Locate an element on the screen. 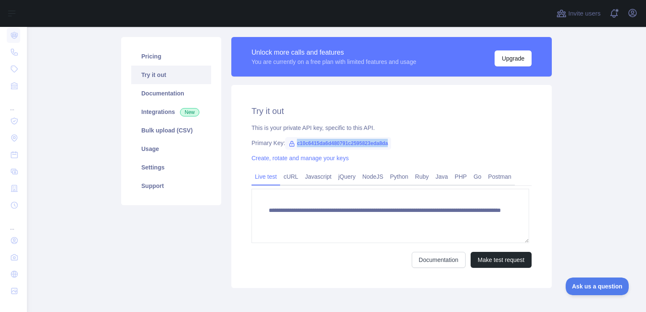 Image resolution: width=646 pixels, height=312 pixels. a: Try it out is located at coordinates (171, 75).